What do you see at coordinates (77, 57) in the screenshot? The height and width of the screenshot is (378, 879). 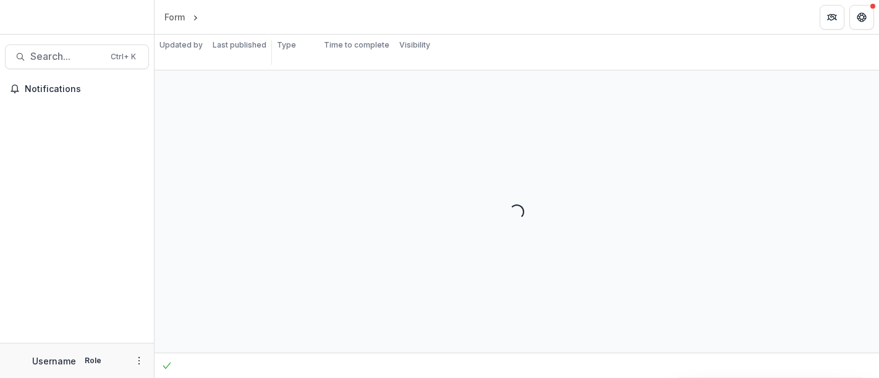 I see `button: Search...` at bounding box center [77, 57].